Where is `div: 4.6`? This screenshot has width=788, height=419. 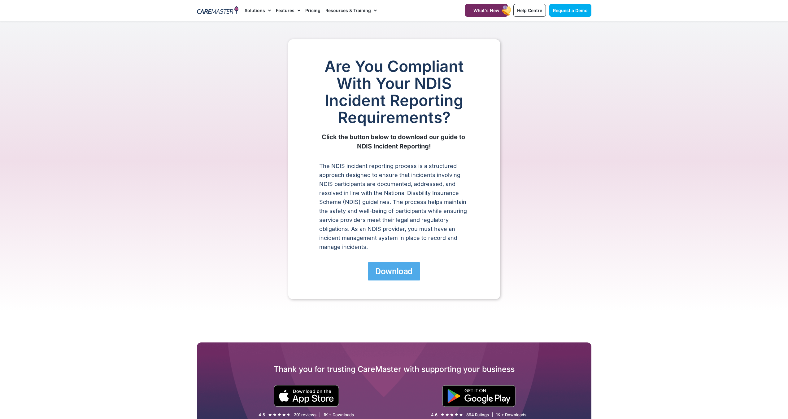 div: 4.6 is located at coordinates (434, 414).